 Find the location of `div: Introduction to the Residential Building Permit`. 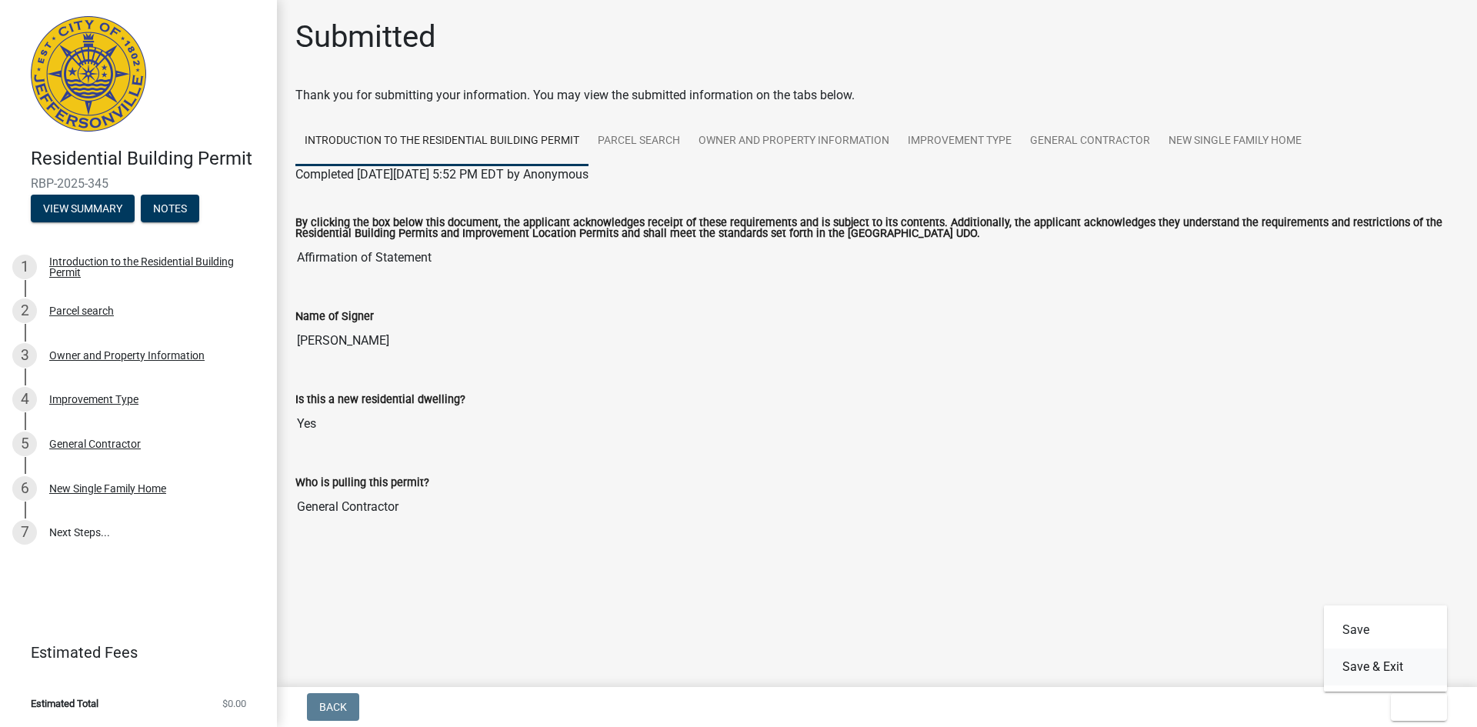

div: Introduction to the Residential Building Permit is located at coordinates (151, 267).